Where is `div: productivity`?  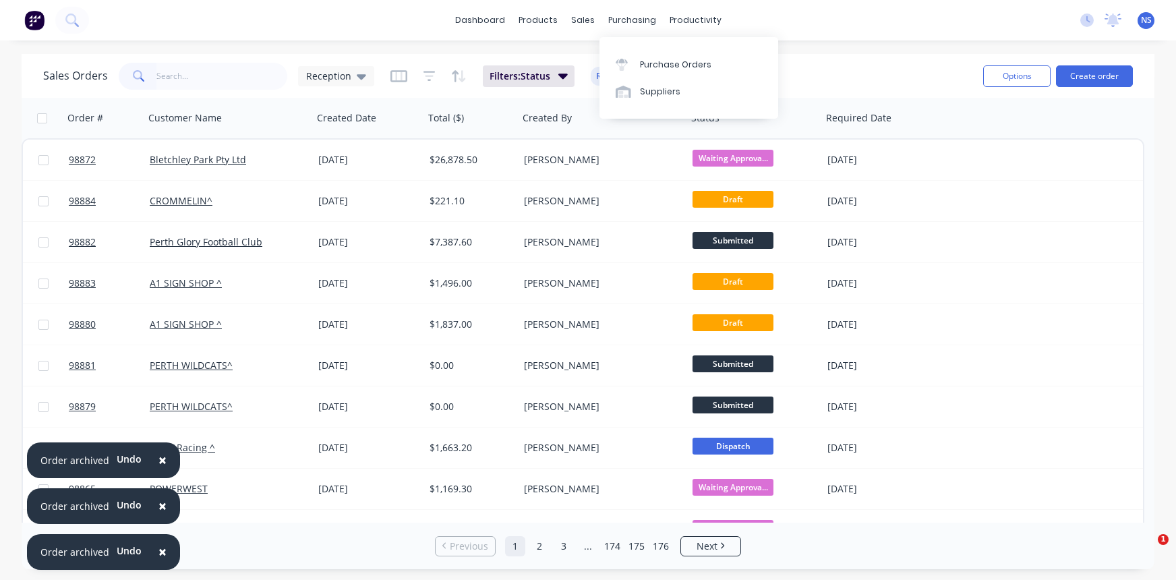 div: productivity is located at coordinates (695, 20).